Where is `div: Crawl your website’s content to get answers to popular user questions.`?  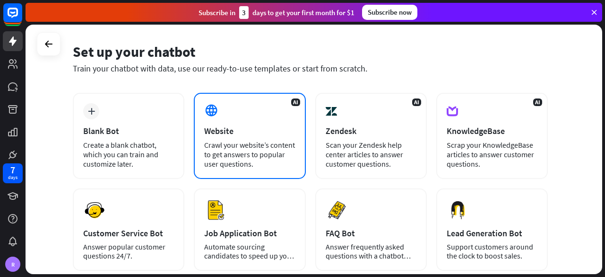 div: Crawl your website’s content to get answers to popular user questions. is located at coordinates (250, 154).